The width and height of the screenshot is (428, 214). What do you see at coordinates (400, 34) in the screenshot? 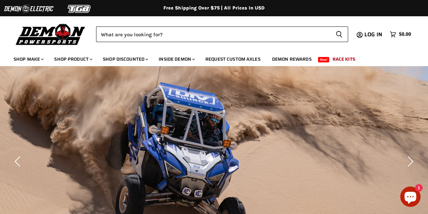
I see `a: $0.00` at bounding box center [400, 34].